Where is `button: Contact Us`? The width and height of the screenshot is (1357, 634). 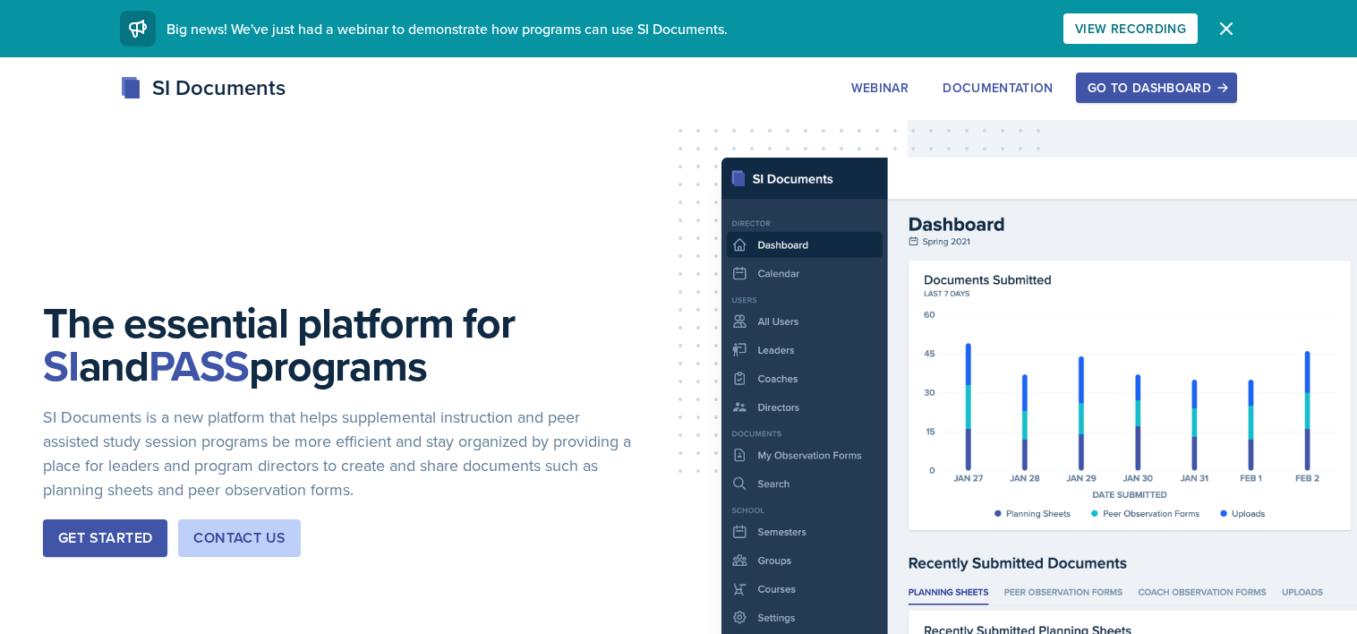
button: Contact Us is located at coordinates (239, 538).